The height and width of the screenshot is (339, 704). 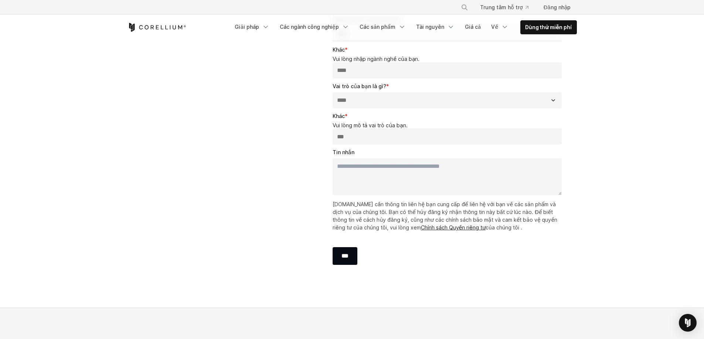 I want to click on font: Đăng nhập, so click(x=557, y=7).